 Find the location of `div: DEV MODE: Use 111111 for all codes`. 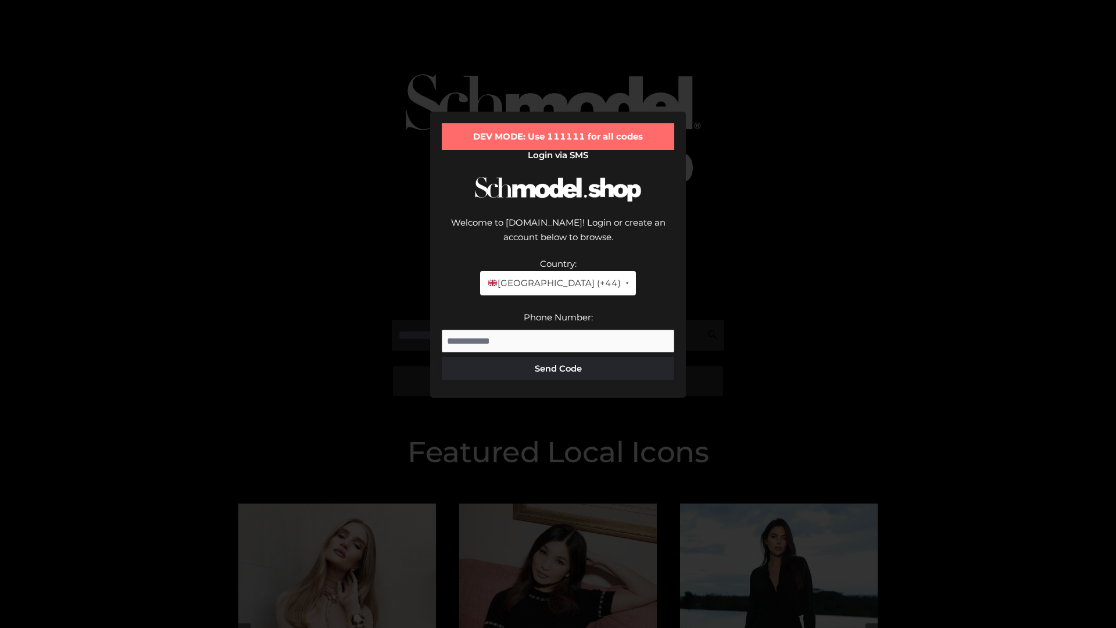

div: DEV MODE: Use 111111 for all codes is located at coordinates (558, 137).